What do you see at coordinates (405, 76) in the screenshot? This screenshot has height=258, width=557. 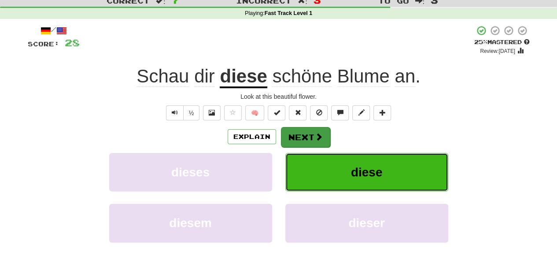 I see `span: an` at bounding box center [405, 76].